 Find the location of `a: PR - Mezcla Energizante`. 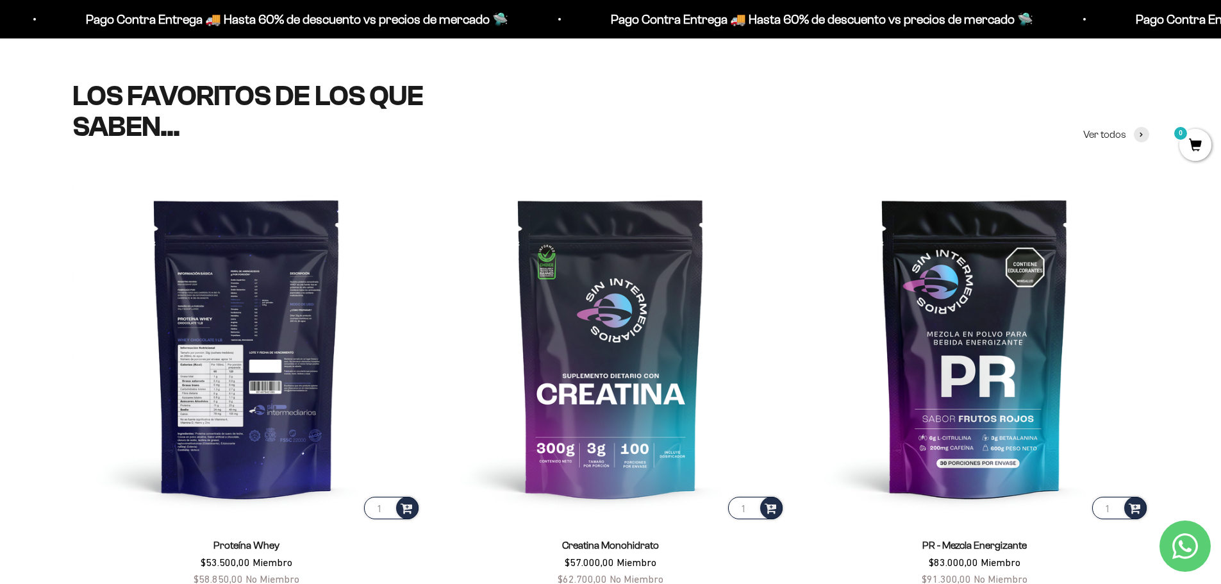

a: PR - Mezcla Energizante is located at coordinates (974, 545).